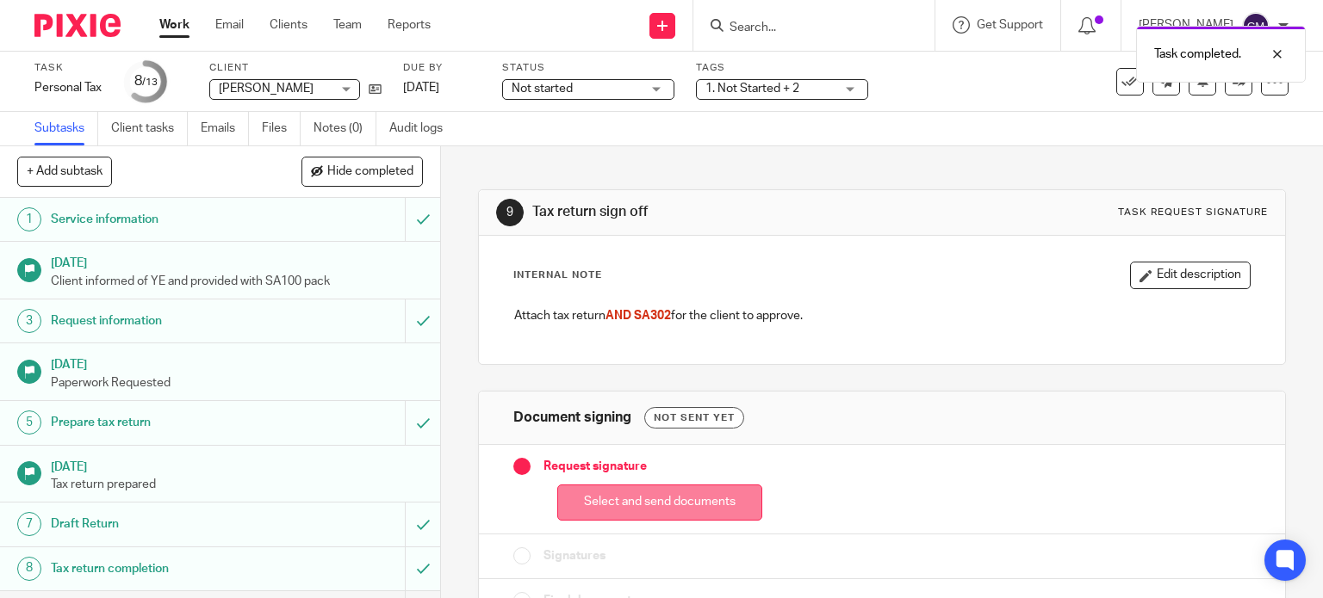 This screenshot has height=598, width=1323. Describe the element at coordinates (163, 220) in the screenshot. I see `h1: Service information` at that location.